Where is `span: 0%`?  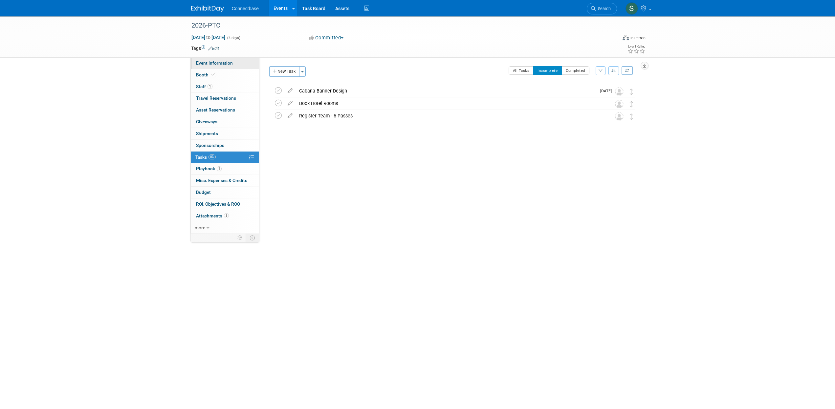
span: 0% is located at coordinates (212, 157).